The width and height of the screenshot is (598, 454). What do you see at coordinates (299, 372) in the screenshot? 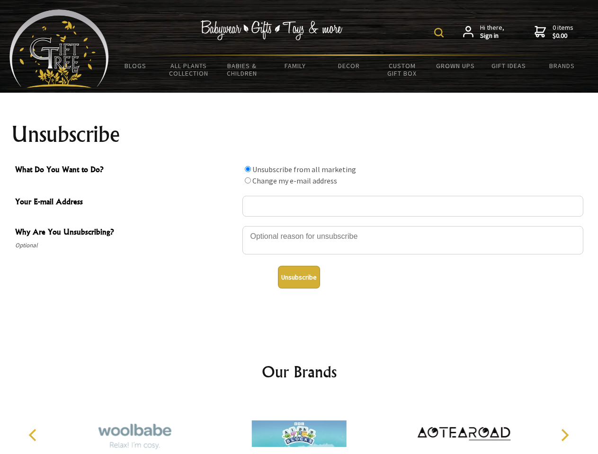
I see `h2: Our Brands` at bounding box center [299, 372].